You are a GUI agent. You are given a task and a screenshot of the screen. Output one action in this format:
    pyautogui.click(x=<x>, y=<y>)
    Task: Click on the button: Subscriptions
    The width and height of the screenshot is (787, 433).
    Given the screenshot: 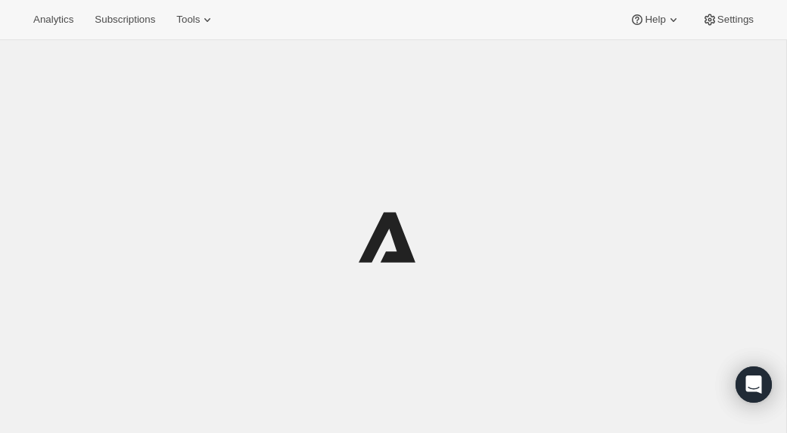 What is the action you would take?
    pyautogui.click(x=125, y=20)
    